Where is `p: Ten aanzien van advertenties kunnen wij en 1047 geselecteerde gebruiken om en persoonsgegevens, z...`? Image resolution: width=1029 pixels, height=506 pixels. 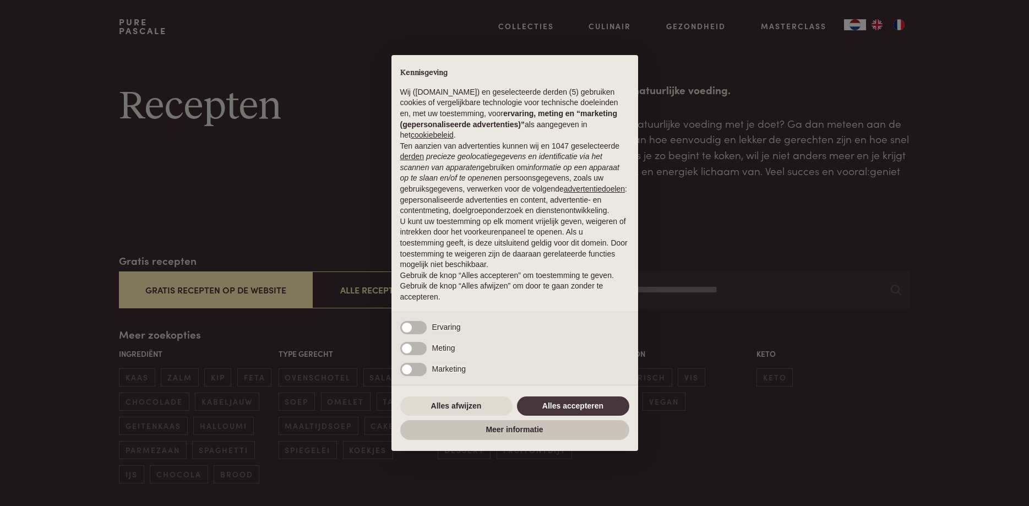 p: Ten aanzien van advertenties kunnen wij en 1047 geselecteerde gebruiken om en persoonsgegevens, z... is located at coordinates (515, 178).